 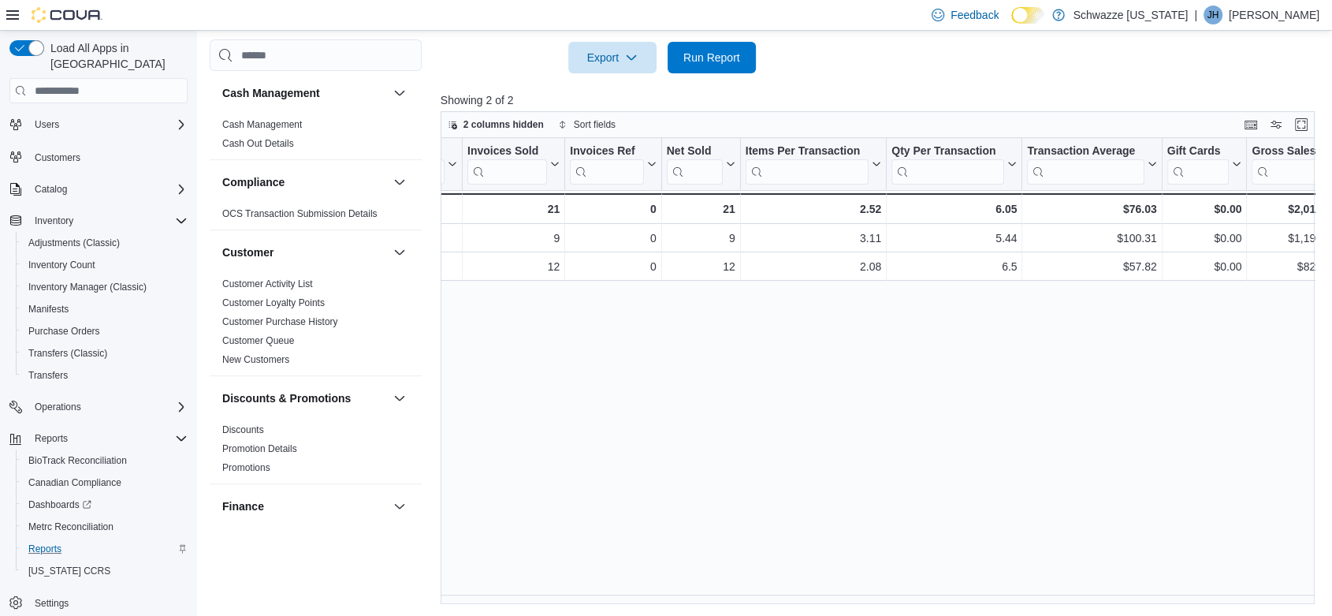 What do you see at coordinates (394, 209) in the screenshot?
I see `div: Totals` at bounding box center [394, 209].